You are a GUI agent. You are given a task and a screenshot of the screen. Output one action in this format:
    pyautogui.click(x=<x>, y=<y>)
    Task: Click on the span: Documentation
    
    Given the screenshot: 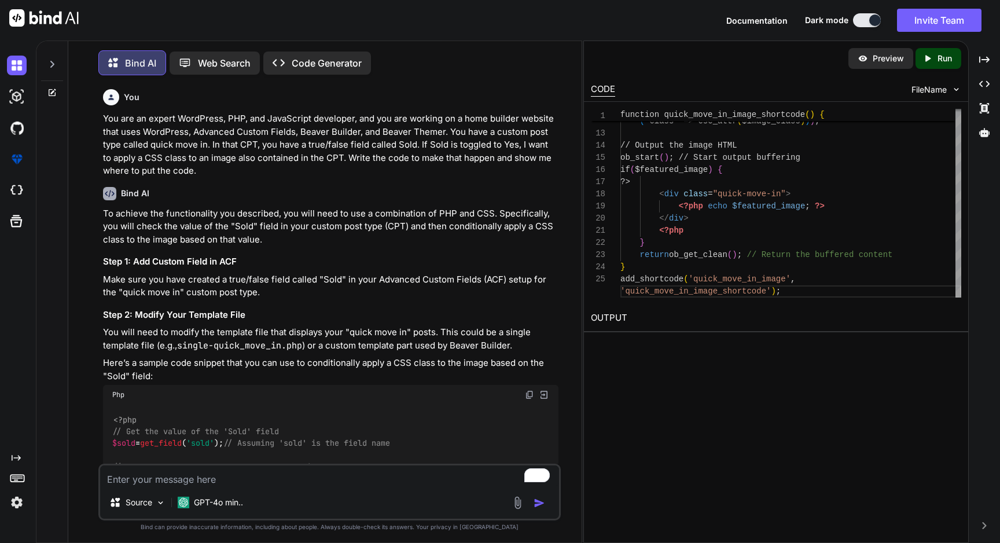 What is the action you would take?
    pyautogui.click(x=757, y=20)
    